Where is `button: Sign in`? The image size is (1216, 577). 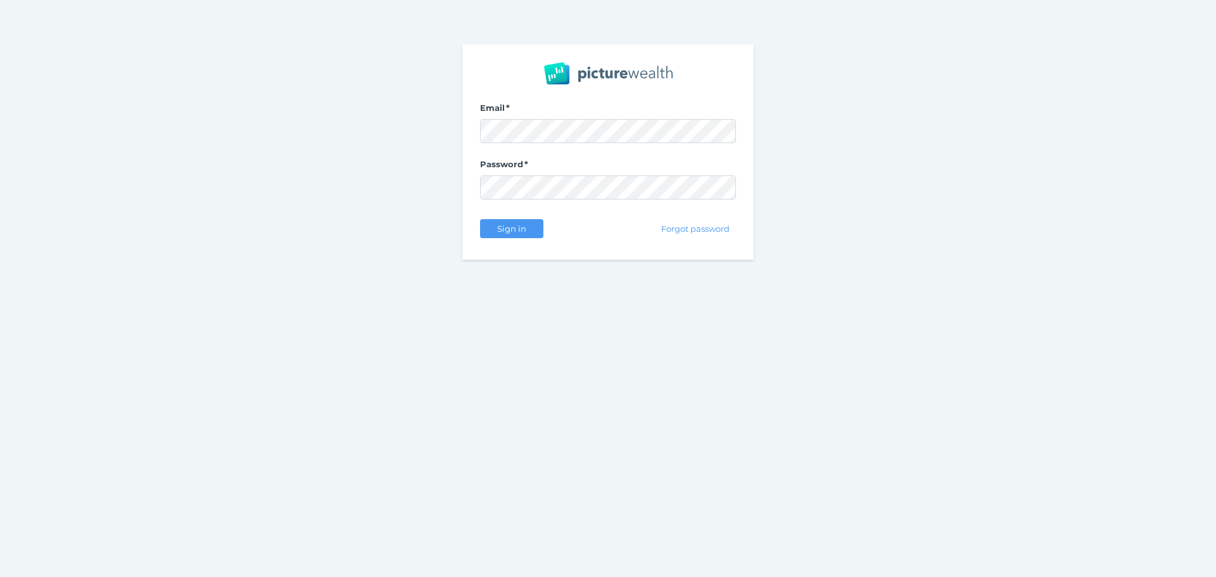 button: Sign in is located at coordinates (512, 229).